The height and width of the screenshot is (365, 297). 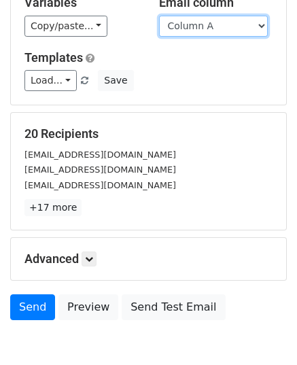 I want to click on a: +17 more, so click(x=53, y=207).